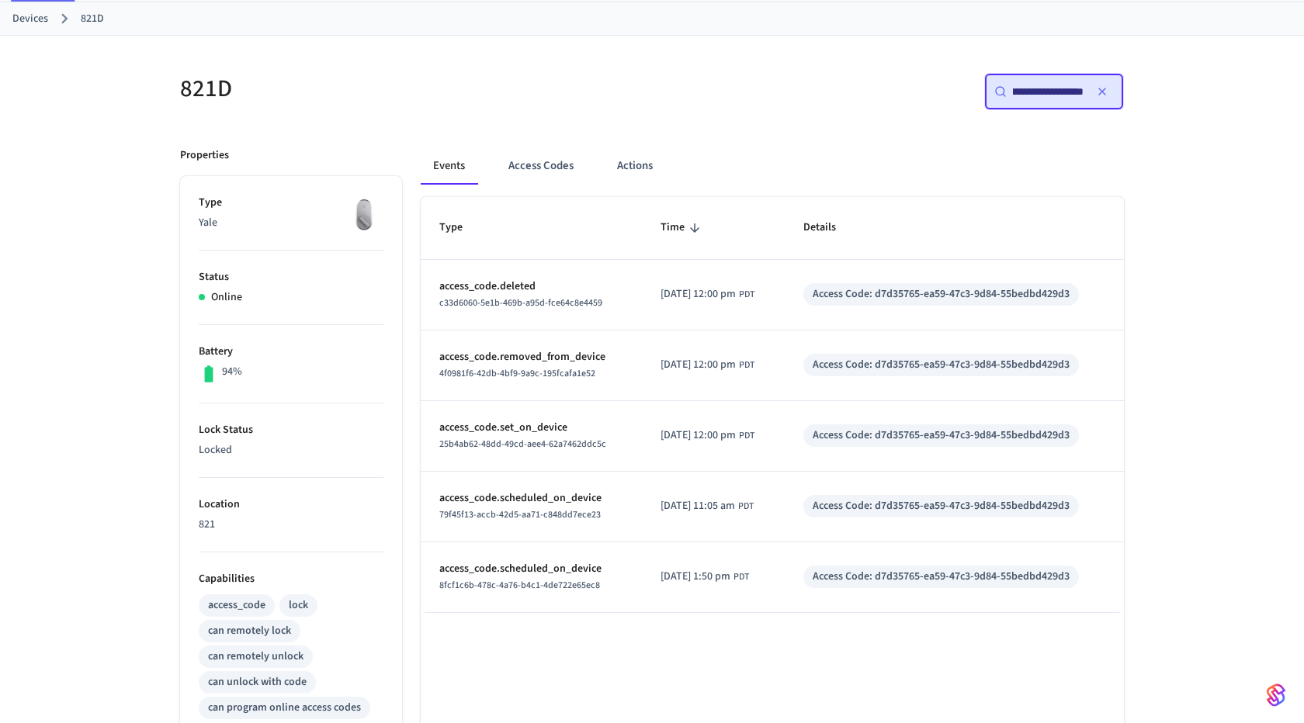 This screenshot has width=1304, height=723. What do you see at coordinates (232, 372) in the screenshot?
I see `p: 94%` at bounding box center [232, 372].